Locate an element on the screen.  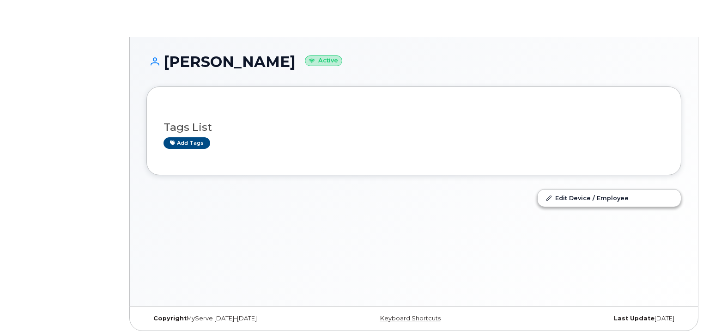
strong: Last Update is located at coordinates (634, 318).